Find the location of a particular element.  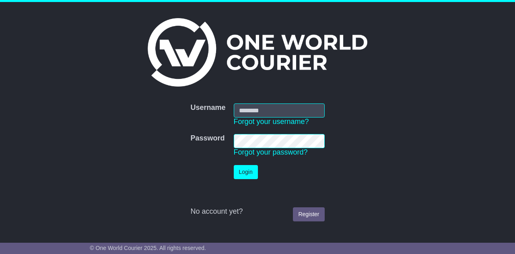

a: Forgot your username? is located at coordinates (271, 121).